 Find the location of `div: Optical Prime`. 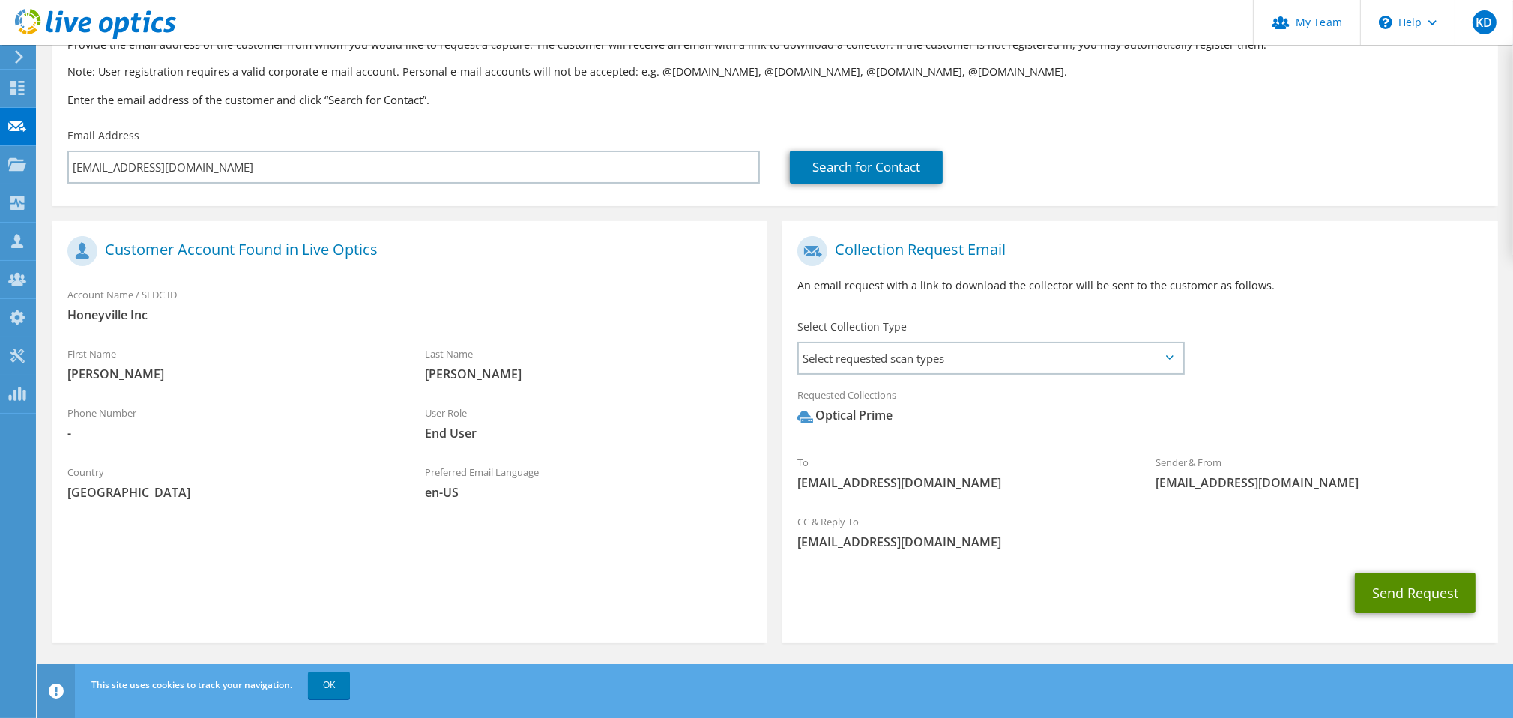

div: Optical Prime is located at coordinates (844, 415).